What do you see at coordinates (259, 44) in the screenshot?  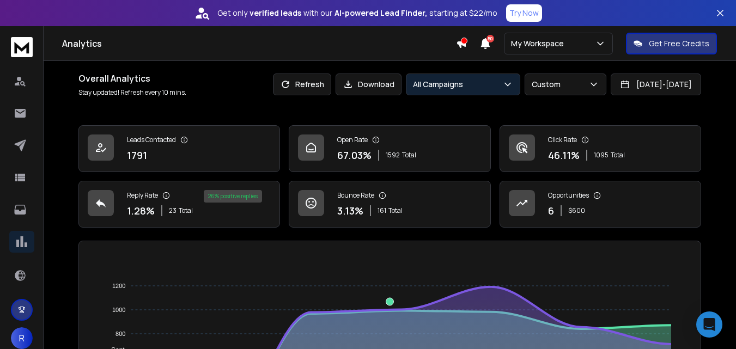 I see `h1: Analytics` at bounding box center [259, 44].